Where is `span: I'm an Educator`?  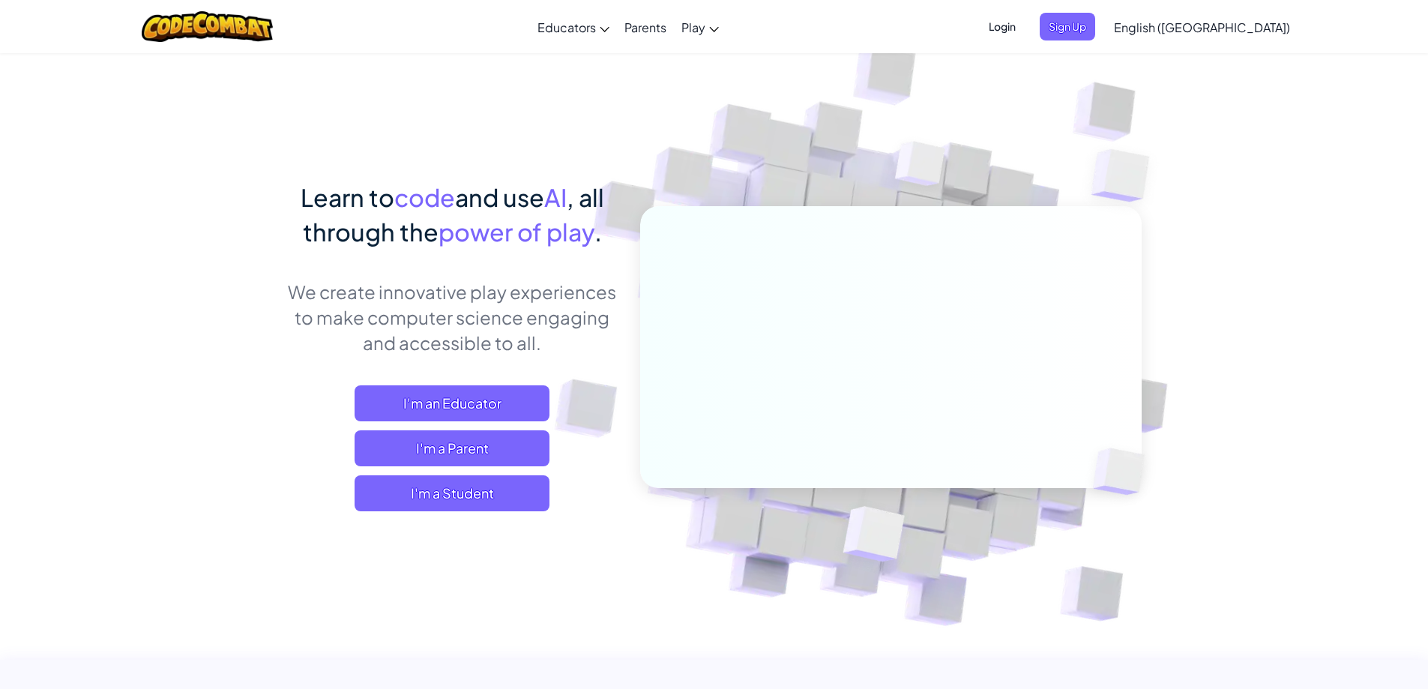 span: I'm an Educator is located at coordinates (452, 403).